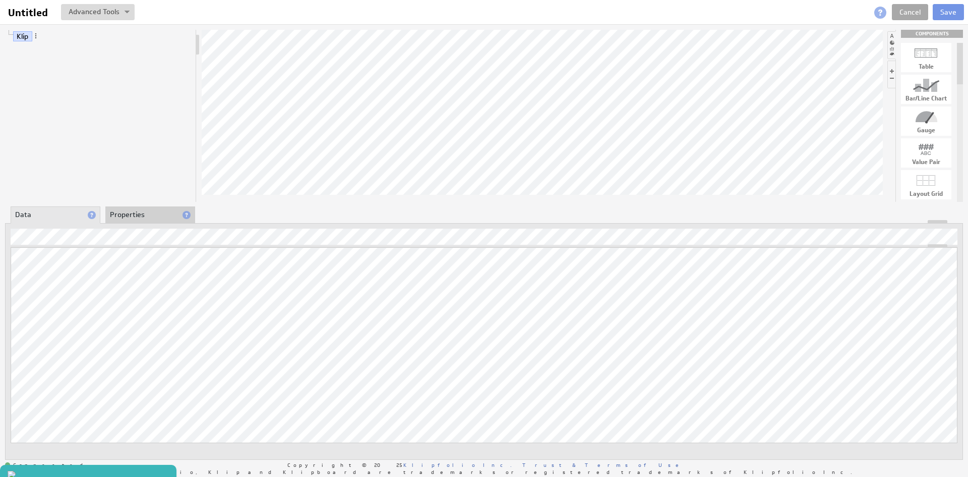  What do you see at coordinates (400, 465) in the screenshot?
I see `span: Copyright © 2025` at bounding box center [400, 465].